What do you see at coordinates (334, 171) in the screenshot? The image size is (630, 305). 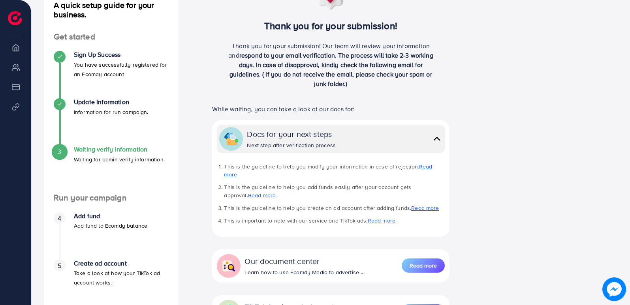 I see `li: This is the guideline to help you modify your information in case of rejection.` at bounding box center [334, 171].